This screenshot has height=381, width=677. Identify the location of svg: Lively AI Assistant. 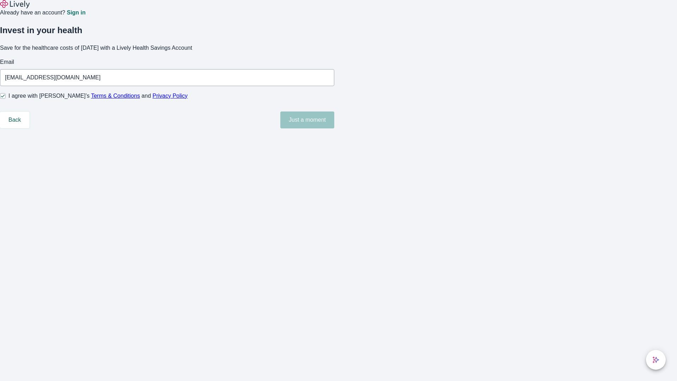
(656, 360).